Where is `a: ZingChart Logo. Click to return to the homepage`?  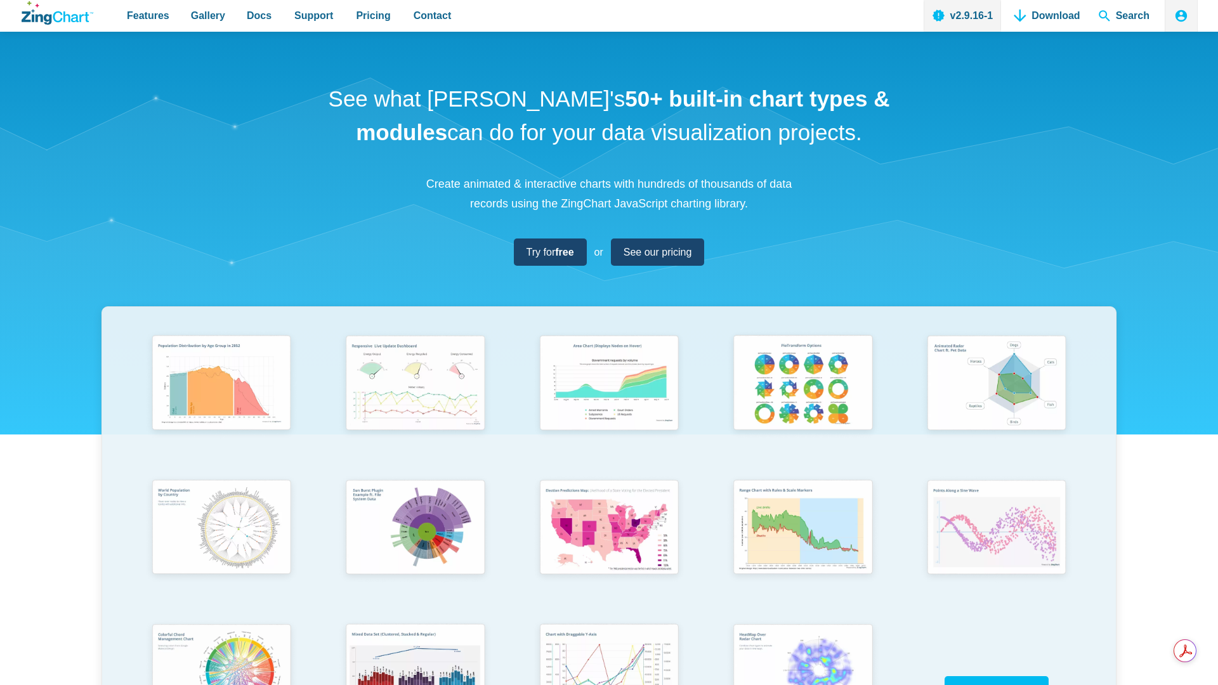 a: ZingChart Logo. Click to return to the homepage is located at coordinates (57, 13).